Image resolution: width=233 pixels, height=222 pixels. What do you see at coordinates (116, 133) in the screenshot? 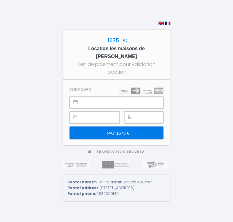
I see `input: PAY 1675 €` at bounding box center [116, 133].